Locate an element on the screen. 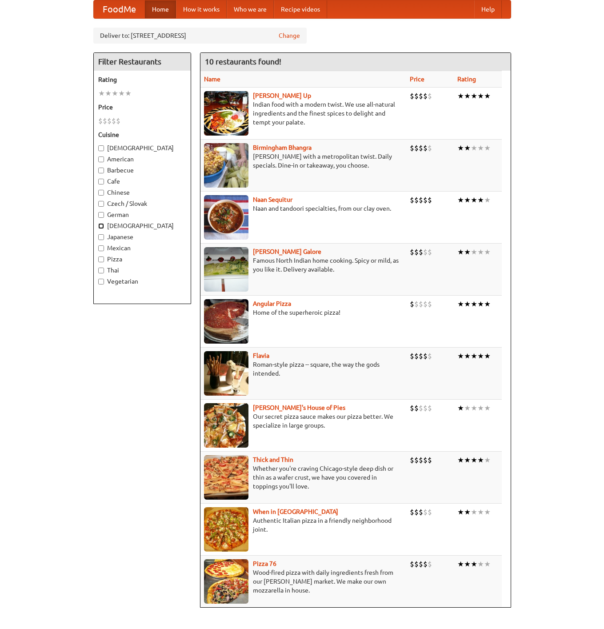 The image size is (604, 629). ng-pluralize: 10 restaurants found! is located at coordinates (243, 61).